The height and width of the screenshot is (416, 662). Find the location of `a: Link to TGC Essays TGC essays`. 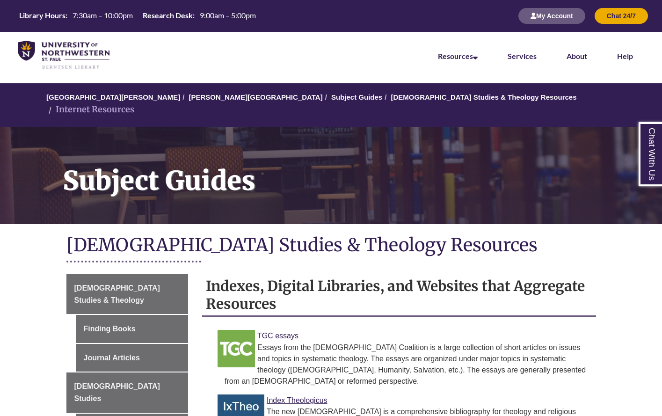

a: Link to TGC Essays TGC essays is located at coordinates (278, 336).